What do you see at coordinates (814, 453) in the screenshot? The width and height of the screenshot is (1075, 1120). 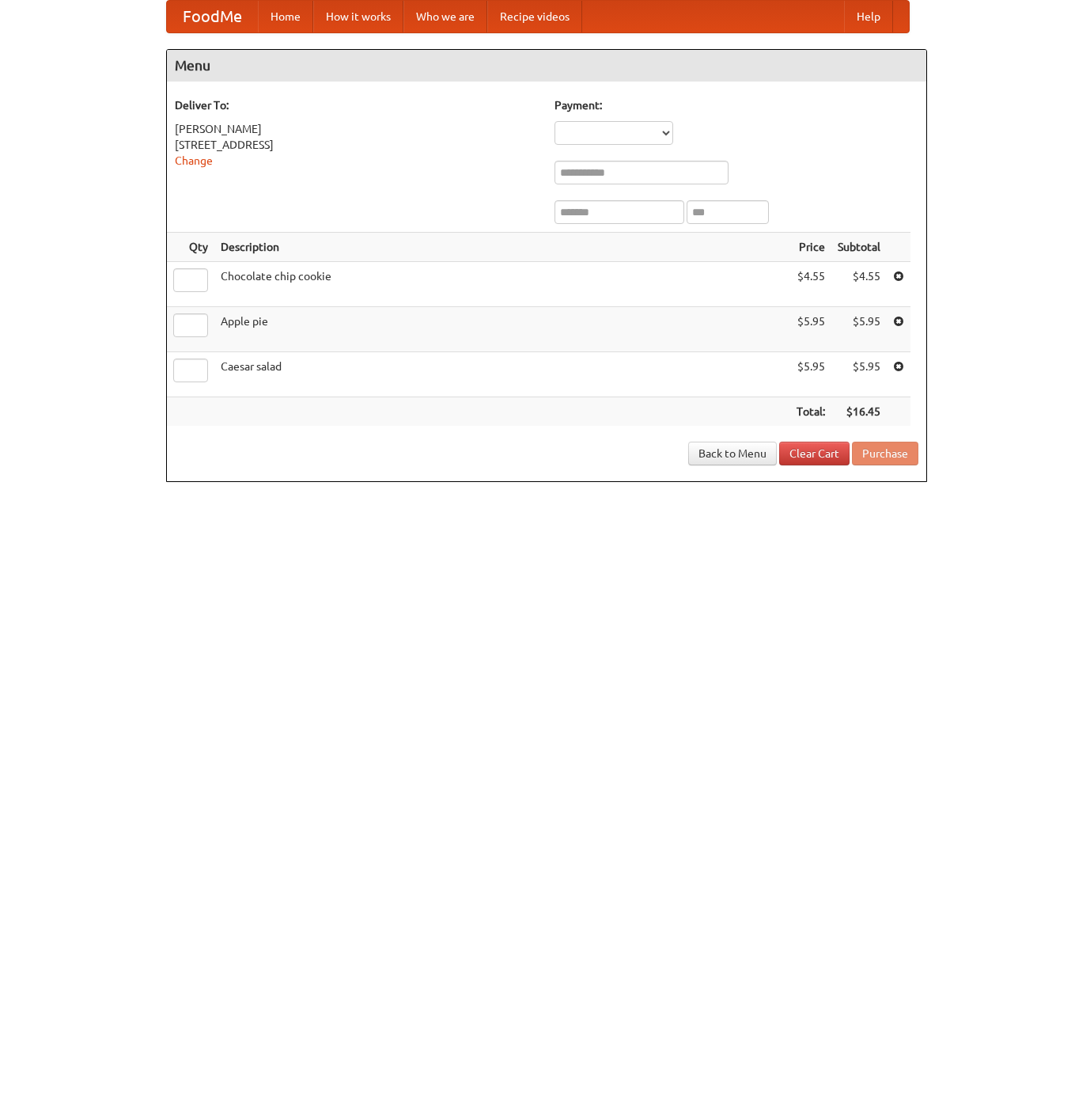 I see `a: Clear Cart` at bounding box center [814, 453].